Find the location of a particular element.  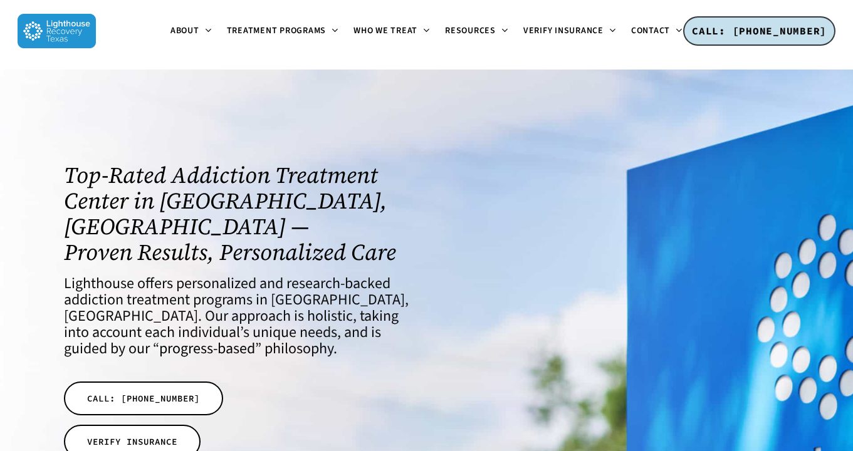

span: Verify Insurance is located at coordinates (563, 31).